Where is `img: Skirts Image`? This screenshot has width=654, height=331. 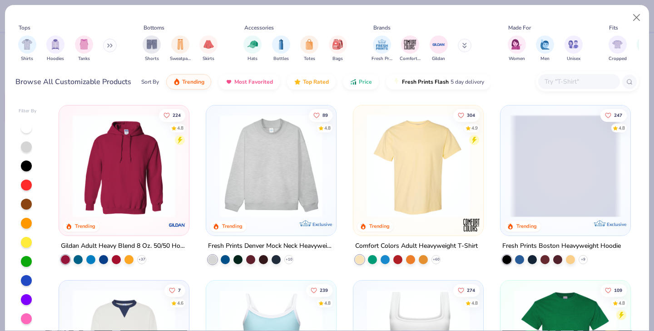 img: Skirts Image is located at coordinates (209, 44).